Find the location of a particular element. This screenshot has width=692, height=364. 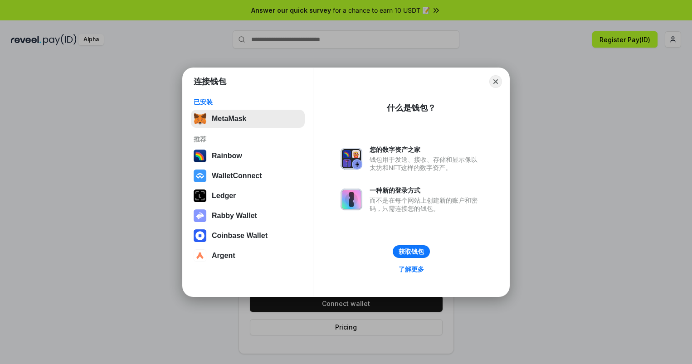

button: Close is located at coordinates (496, 82).